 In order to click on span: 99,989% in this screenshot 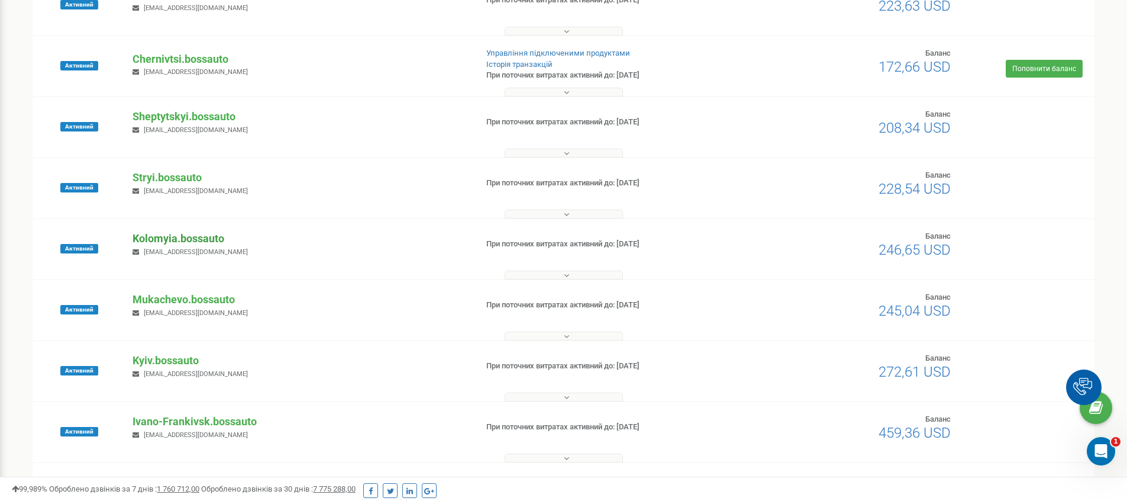, I will do `click(30, 488)`.